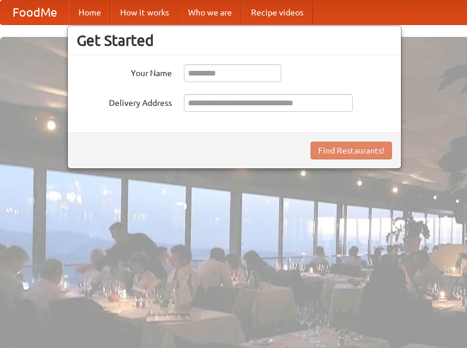  Describe the element at coordinates (234, 40) in the screenshot. I see `h3: Get Started` at that location.